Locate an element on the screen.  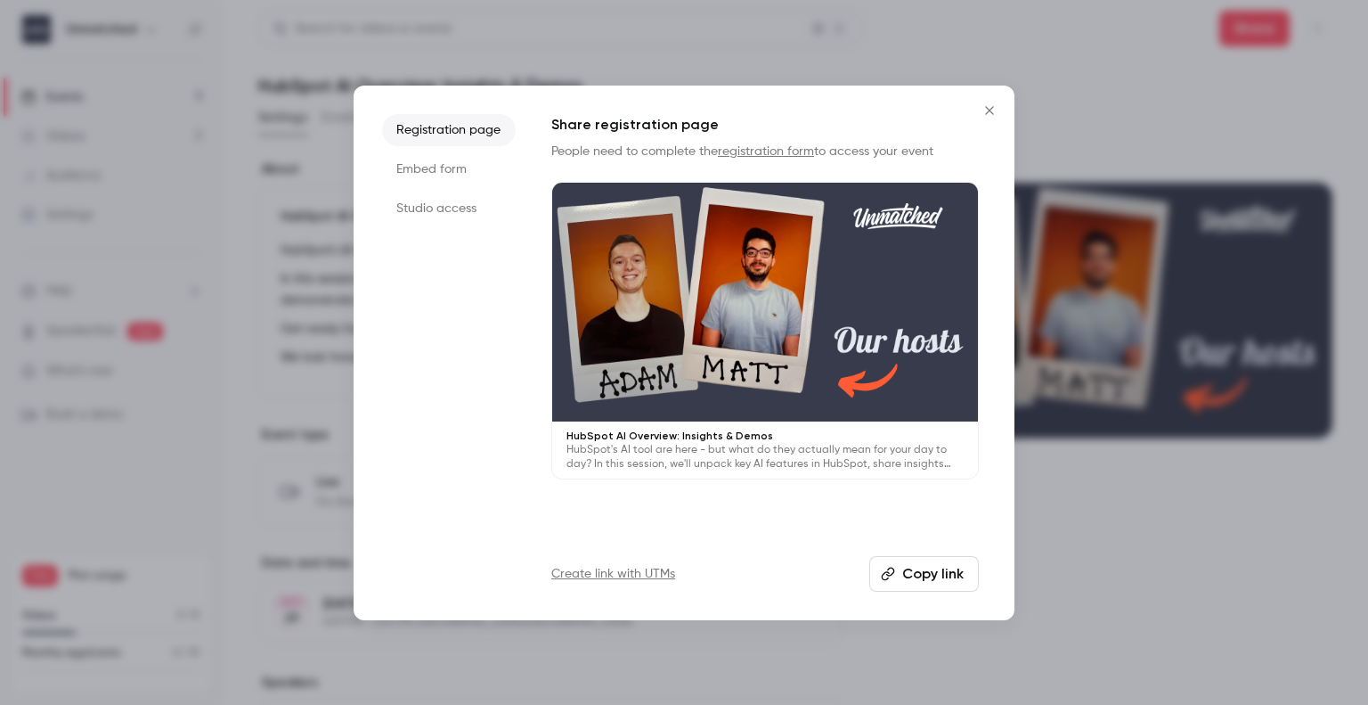
li: Registration page is located at coordinates (449, 130).